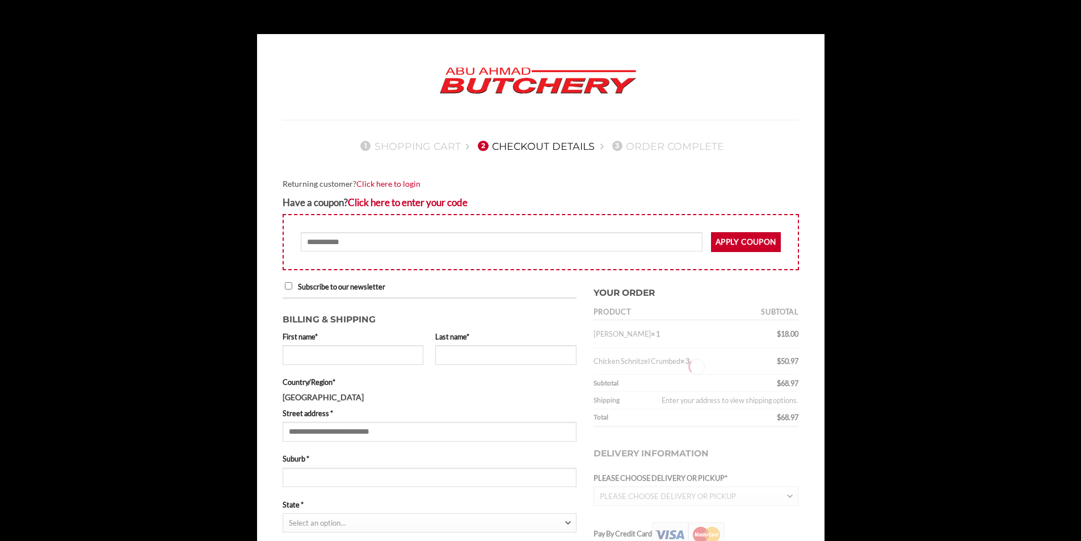 This screenshot has width=1081, height=541. What do you see at coordinates (483, 146) in the screenshot?
I see `span: 2` at bounding box center [483, 146].